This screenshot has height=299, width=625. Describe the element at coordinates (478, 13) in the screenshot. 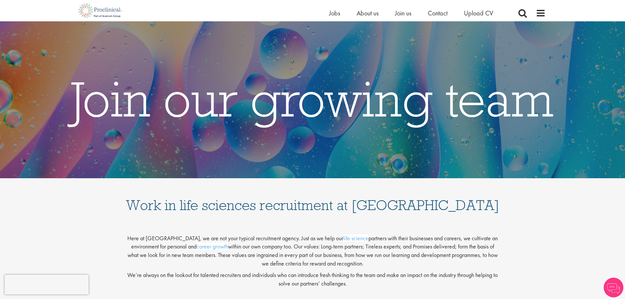

I see `span: Upload CV` at that location.